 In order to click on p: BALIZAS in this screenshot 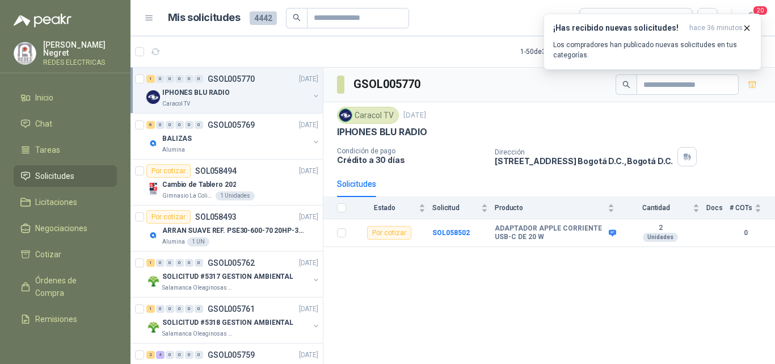, I will do `click(177, 138)`.